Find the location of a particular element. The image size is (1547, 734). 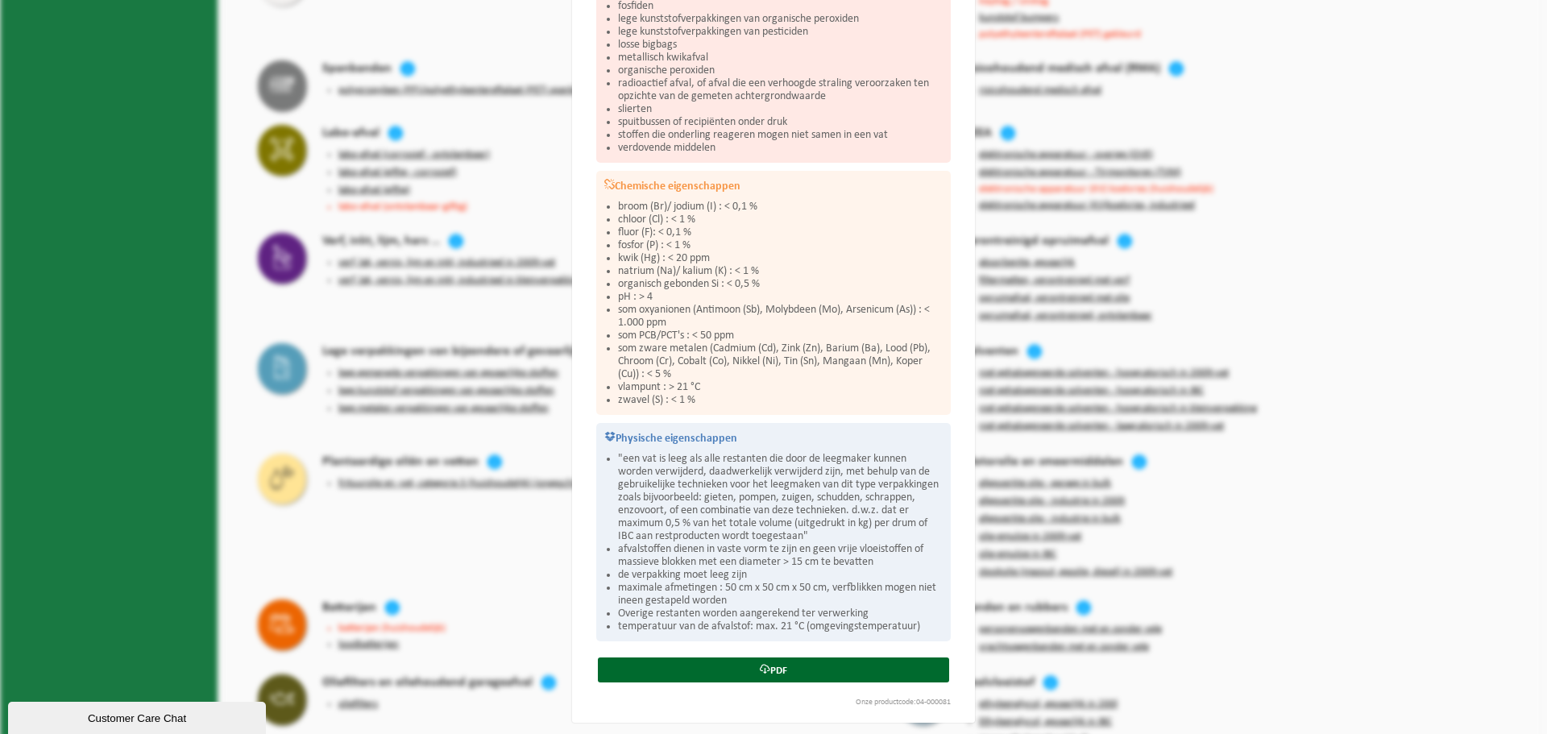

li: zwavel (S) : < 1 % is located at coordinates (780, 400).